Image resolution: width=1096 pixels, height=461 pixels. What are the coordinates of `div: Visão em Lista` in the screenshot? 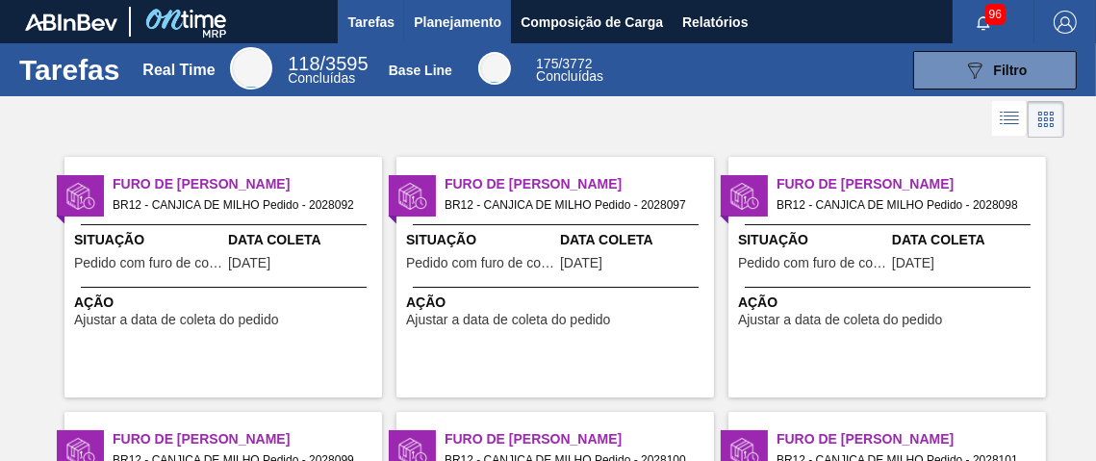 It's located at (1009, 119).